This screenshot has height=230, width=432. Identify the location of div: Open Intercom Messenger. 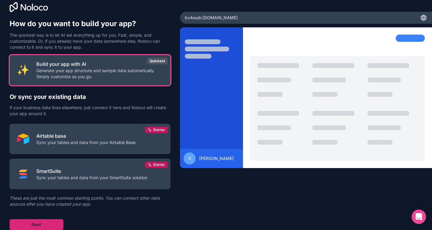
(419, 216).